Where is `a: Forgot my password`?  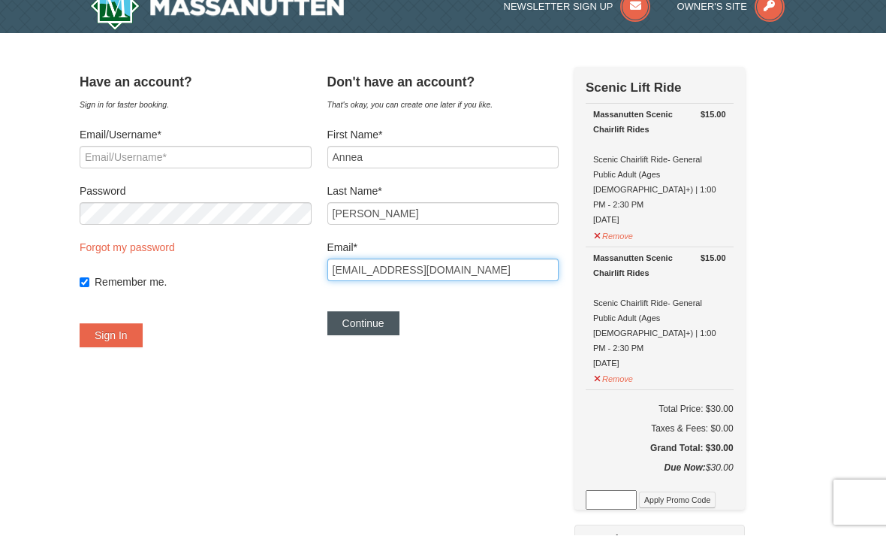
a: Forgot my password is located at coordinates (127, 248).